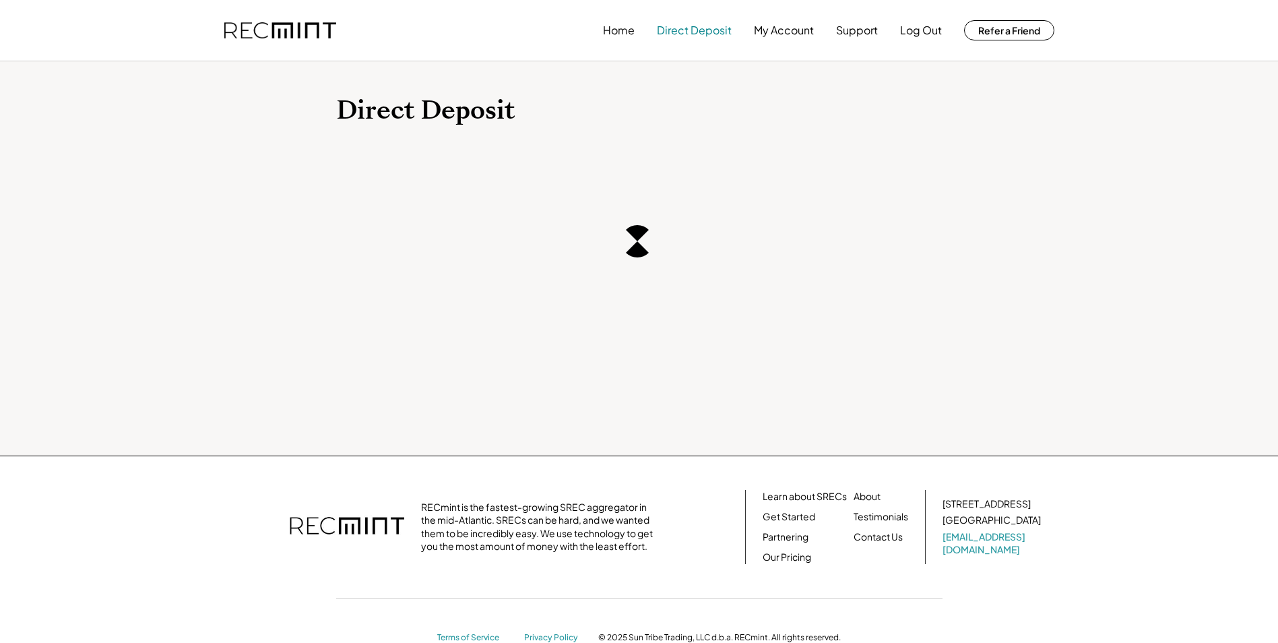  Describe the element at coordinates (867, 497) in the screenshot. I see `a: About` at that location.